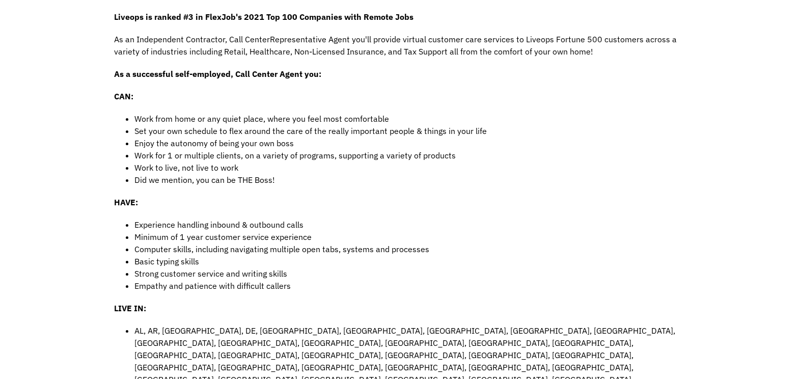 The width and height of the screenshot is (803, 379). Describe the element at coordinates (124, 96) in the screenshot. I see `strong: CAN:` at that location.